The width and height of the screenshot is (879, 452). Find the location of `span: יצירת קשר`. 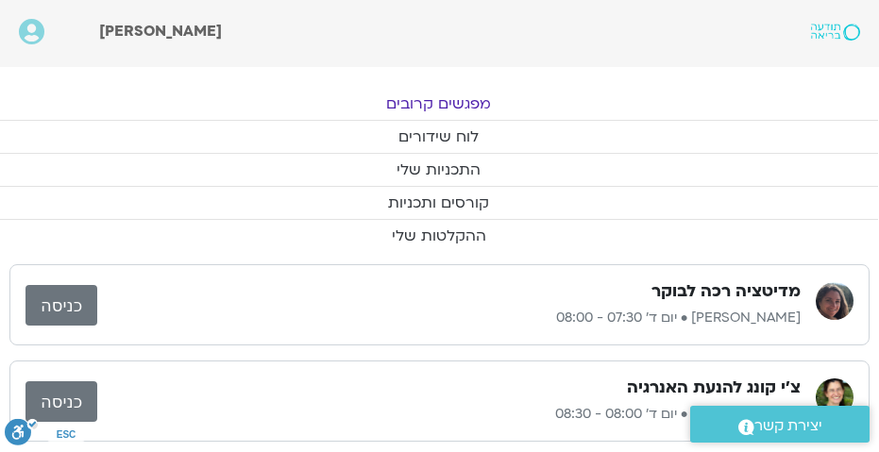

span: יצירת קשר is located at coordinates (788, 426).